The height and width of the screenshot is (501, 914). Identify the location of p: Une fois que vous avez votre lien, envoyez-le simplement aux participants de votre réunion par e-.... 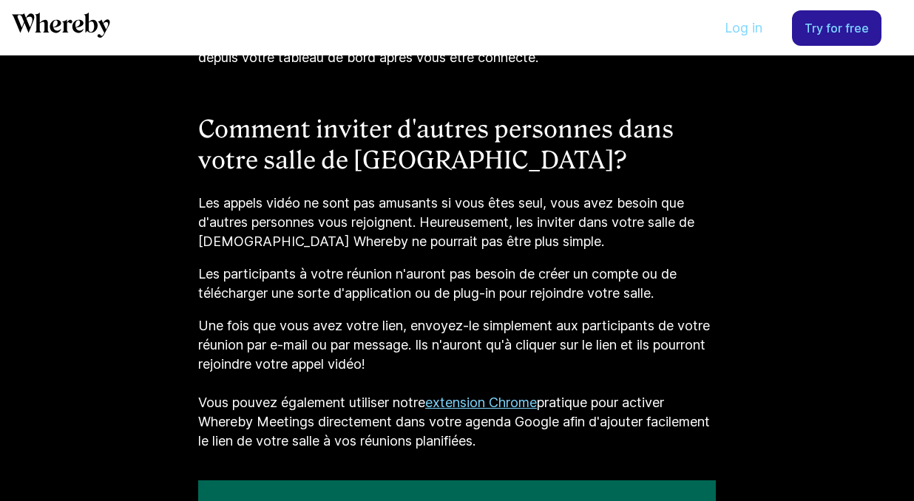
(457, 384).